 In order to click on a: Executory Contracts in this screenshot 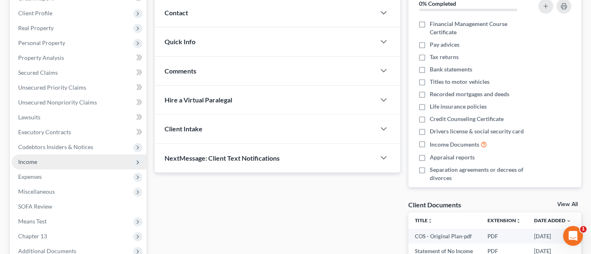, I will do `click(79, 132)`.